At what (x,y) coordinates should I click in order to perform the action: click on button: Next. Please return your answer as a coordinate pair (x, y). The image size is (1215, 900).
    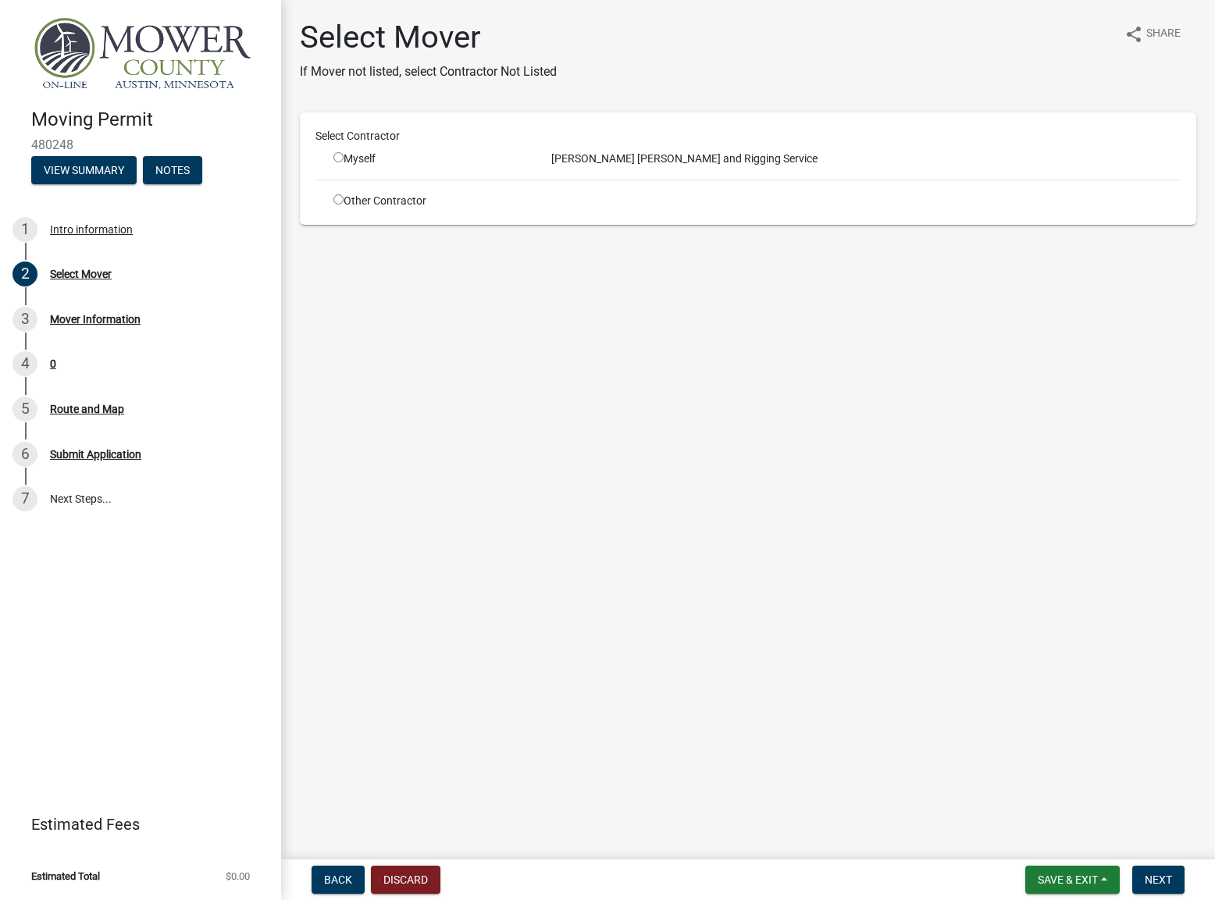
    Looking at the image, I should click on (1158, 880).